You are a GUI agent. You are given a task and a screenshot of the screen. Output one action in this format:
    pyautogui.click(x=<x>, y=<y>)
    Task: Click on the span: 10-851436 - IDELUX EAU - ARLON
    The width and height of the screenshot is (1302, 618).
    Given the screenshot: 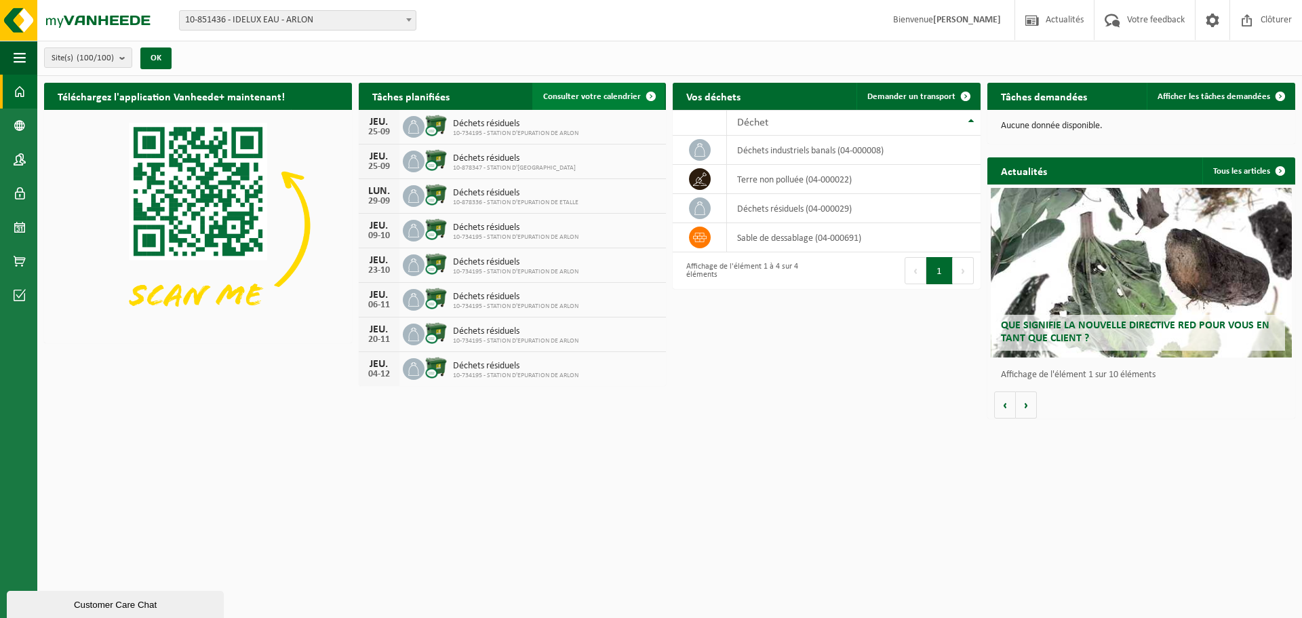 What is the action you would take?
    pyautogui.click(x=298, y=20)
    